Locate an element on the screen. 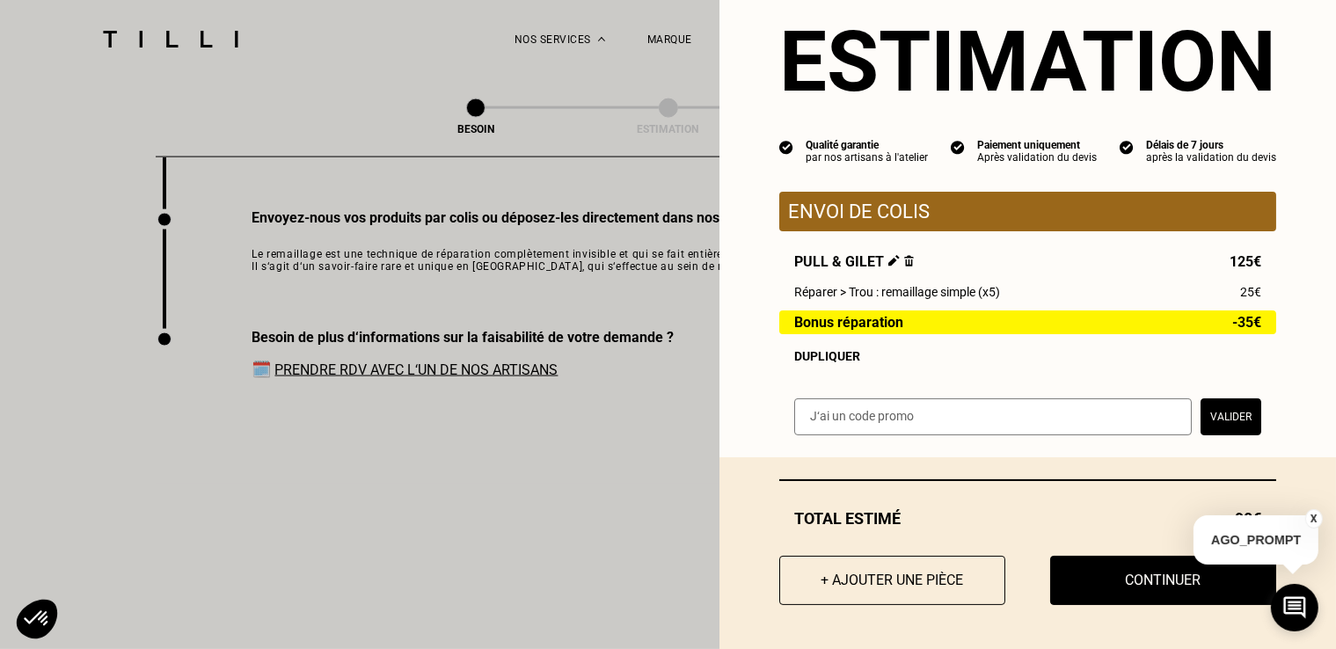 The image size is (1336, 649). img: Supprimer is located at coordinates (908, 260).